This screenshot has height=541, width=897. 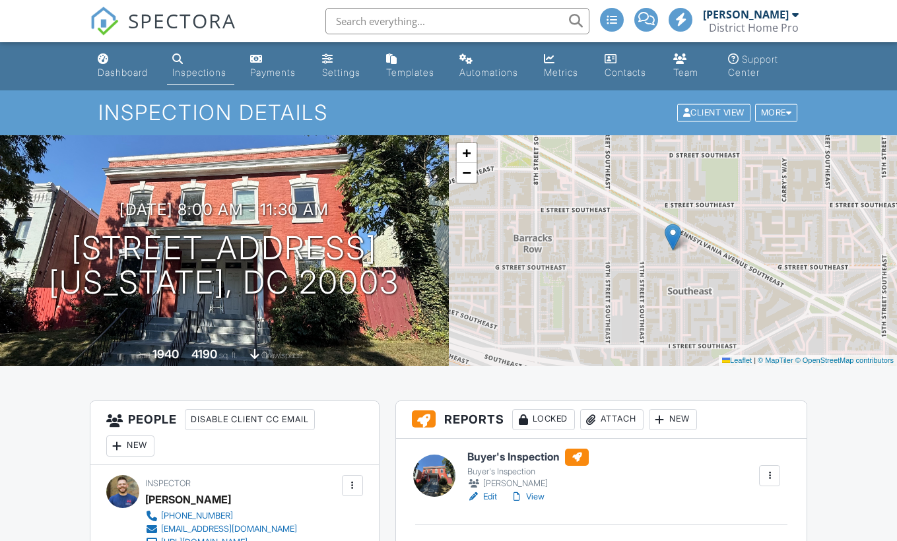 What do you see at coordinates (123, 72) in the screenshot?
I see `div: Dashboard` at bounding box center [123, 72].